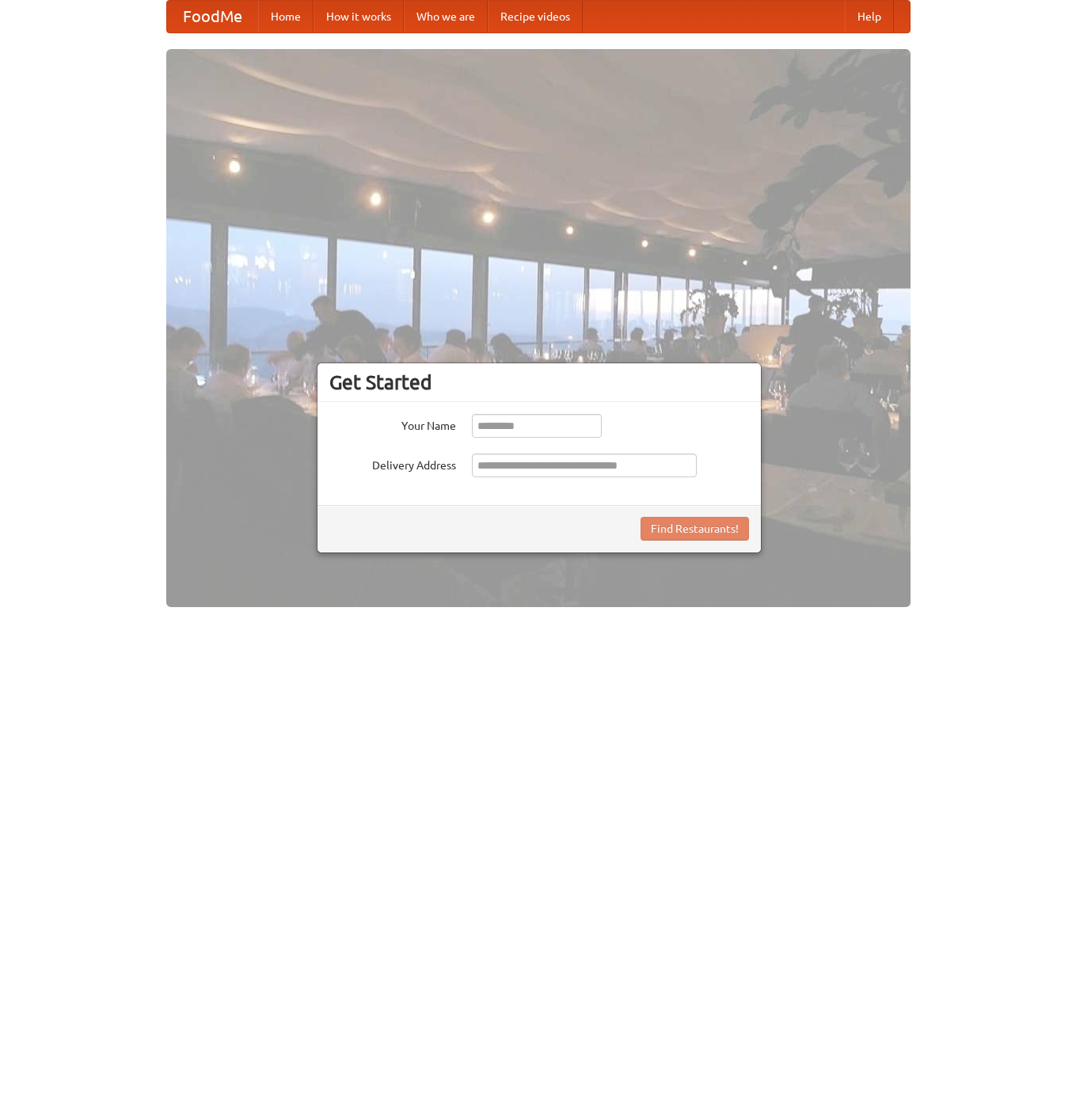 The width and height of the screenshot is (1076, 1120). Describe the element at coordinates (393, 423) in the screenshot. I see `label: Your Name` at that location.